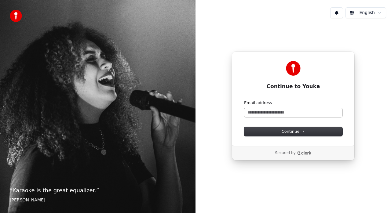 Image resolution: width=391 pixels, height=213 pixels. I want to click on span: Continue, so click(293, 132).